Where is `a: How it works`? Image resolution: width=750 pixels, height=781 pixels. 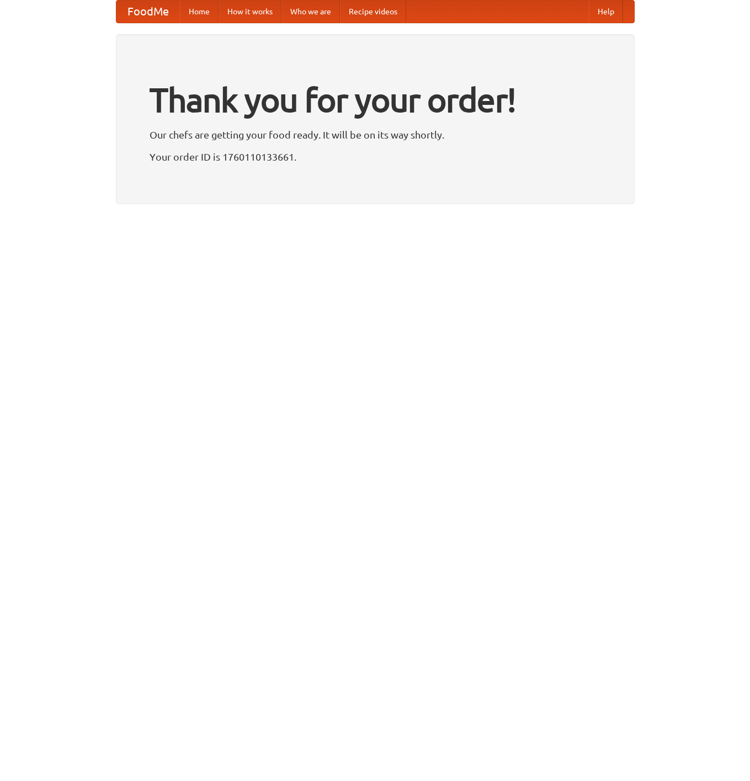
a: How it works is located at coordinates (250, 12).